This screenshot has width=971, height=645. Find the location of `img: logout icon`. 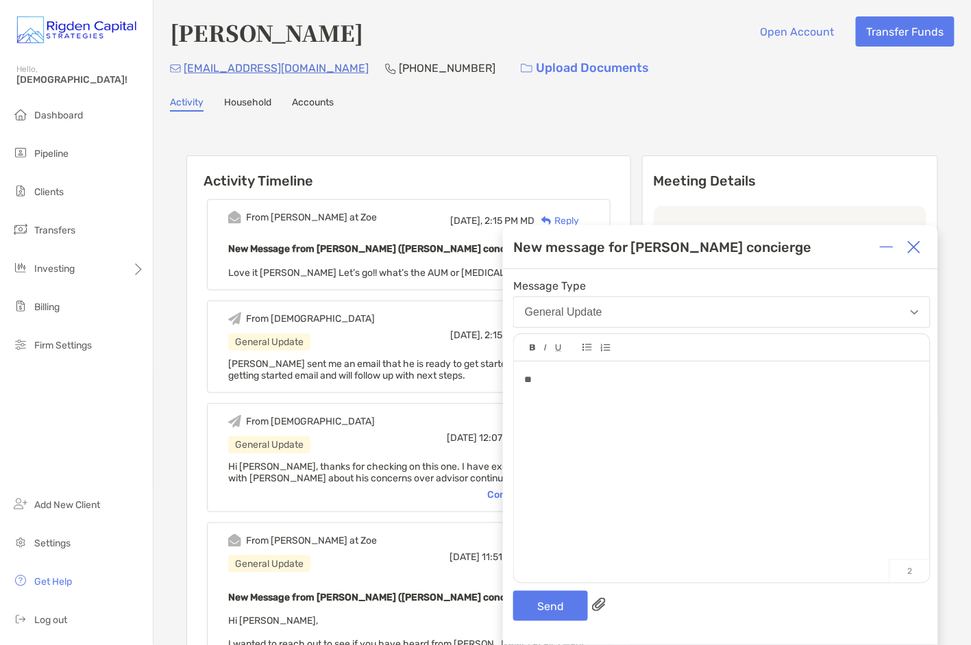

img: logout icon is located at coordinates (21, 619).